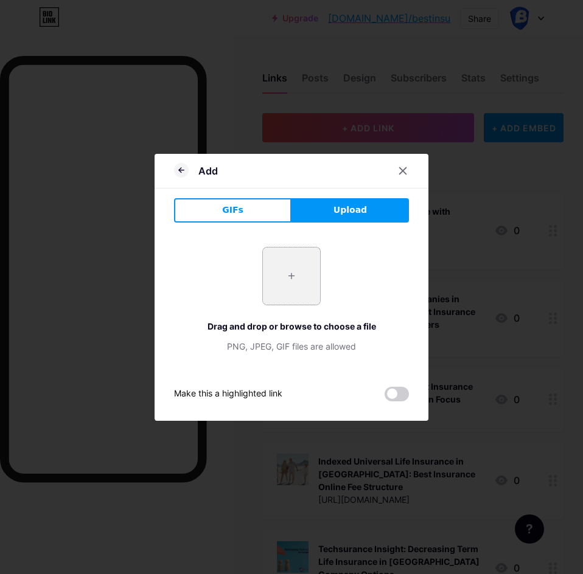 The image size is (583, 574). Describe the element at coordinates (291, 326) in the screenshot. I see `div: Drag and drop or browse to choose a file` at that location.